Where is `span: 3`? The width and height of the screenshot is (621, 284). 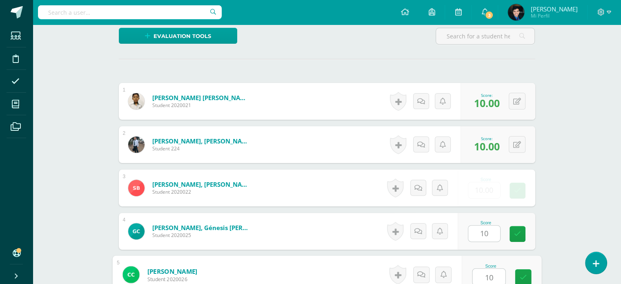 span: 3 is located at coordinates (489, 15).